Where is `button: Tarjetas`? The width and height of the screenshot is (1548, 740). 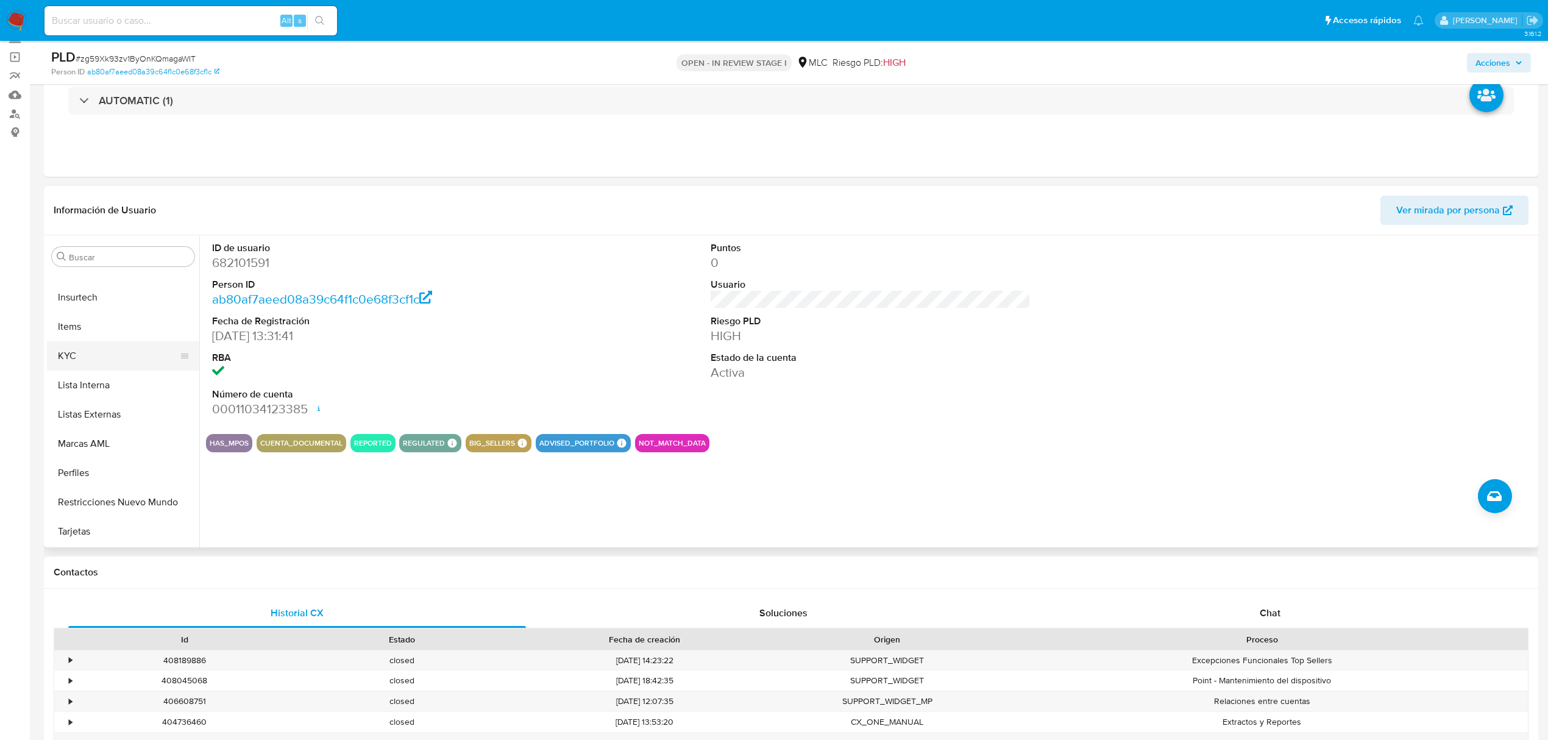 button: Tarjetas is located at coordinates (123, 531).